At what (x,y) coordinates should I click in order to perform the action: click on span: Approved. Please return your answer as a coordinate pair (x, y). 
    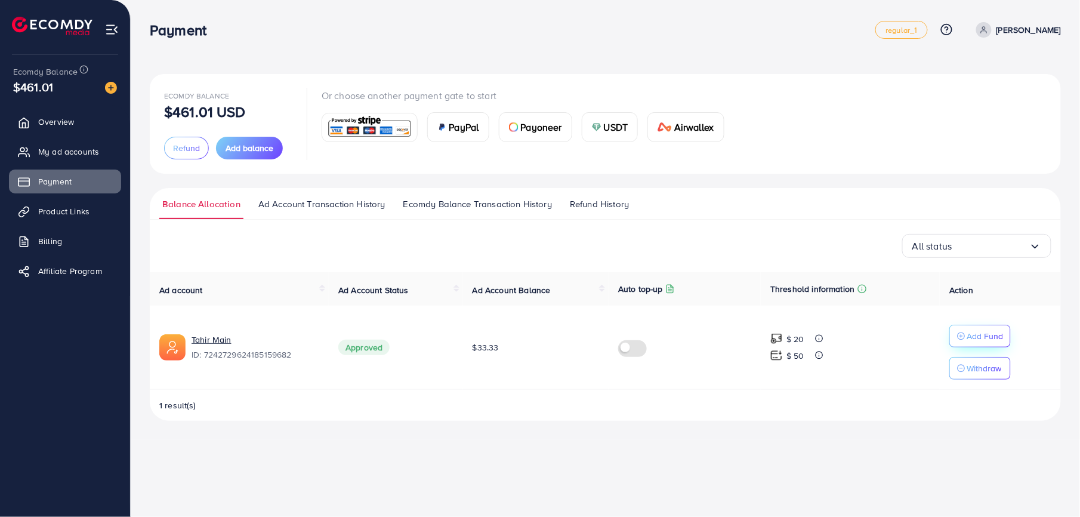
    Looking at the image, I should click on (364, 347).